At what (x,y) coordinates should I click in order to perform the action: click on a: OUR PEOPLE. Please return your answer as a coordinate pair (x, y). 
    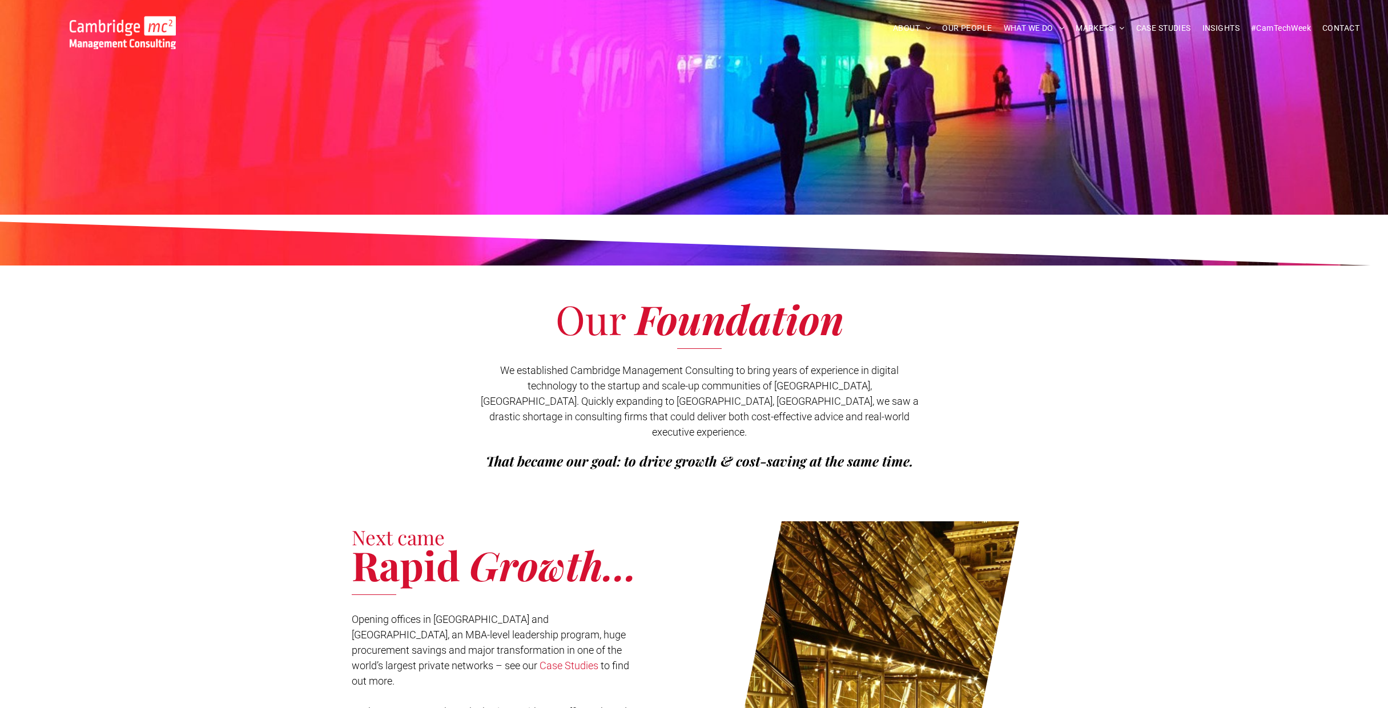
    Looking at the image, I should click on (967, 28).